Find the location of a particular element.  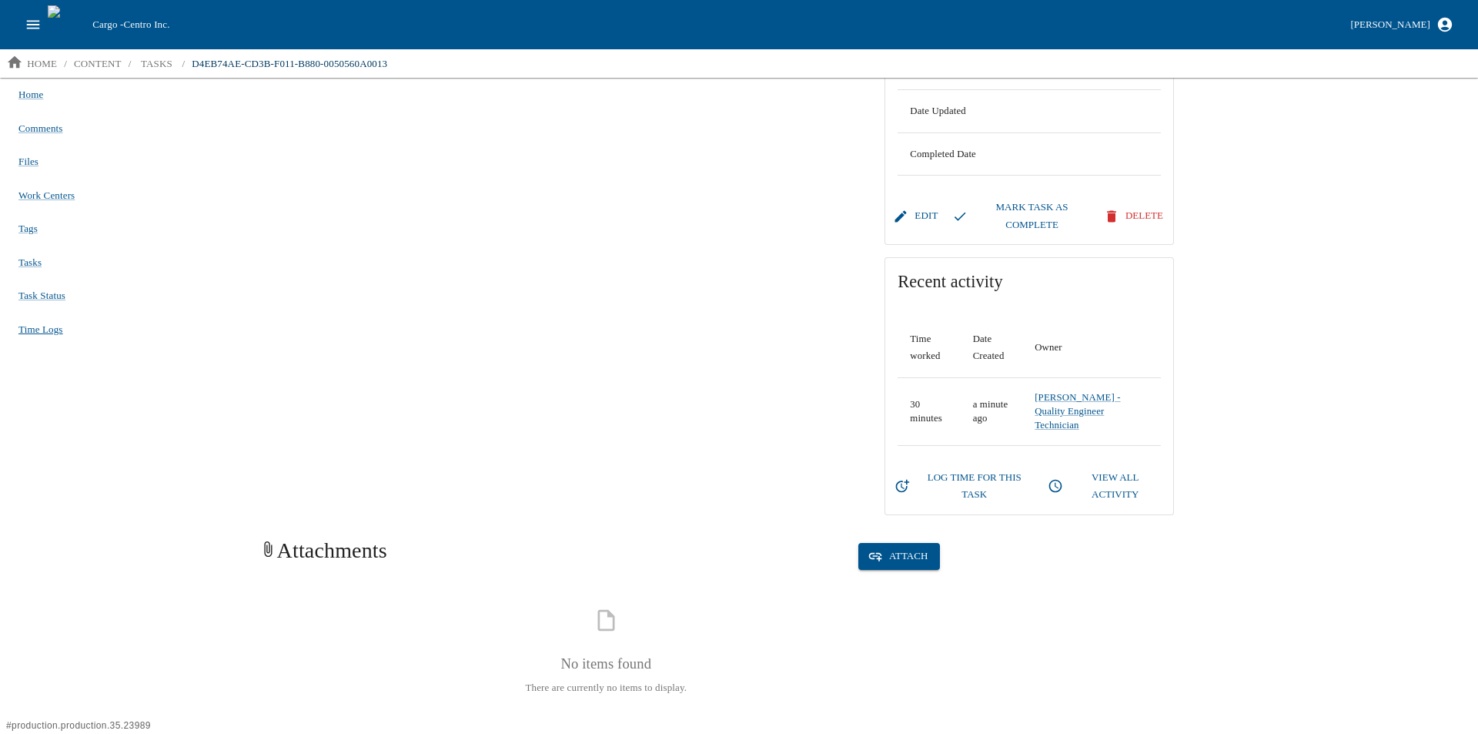

p: tasks is located at coordinates (156, 64).